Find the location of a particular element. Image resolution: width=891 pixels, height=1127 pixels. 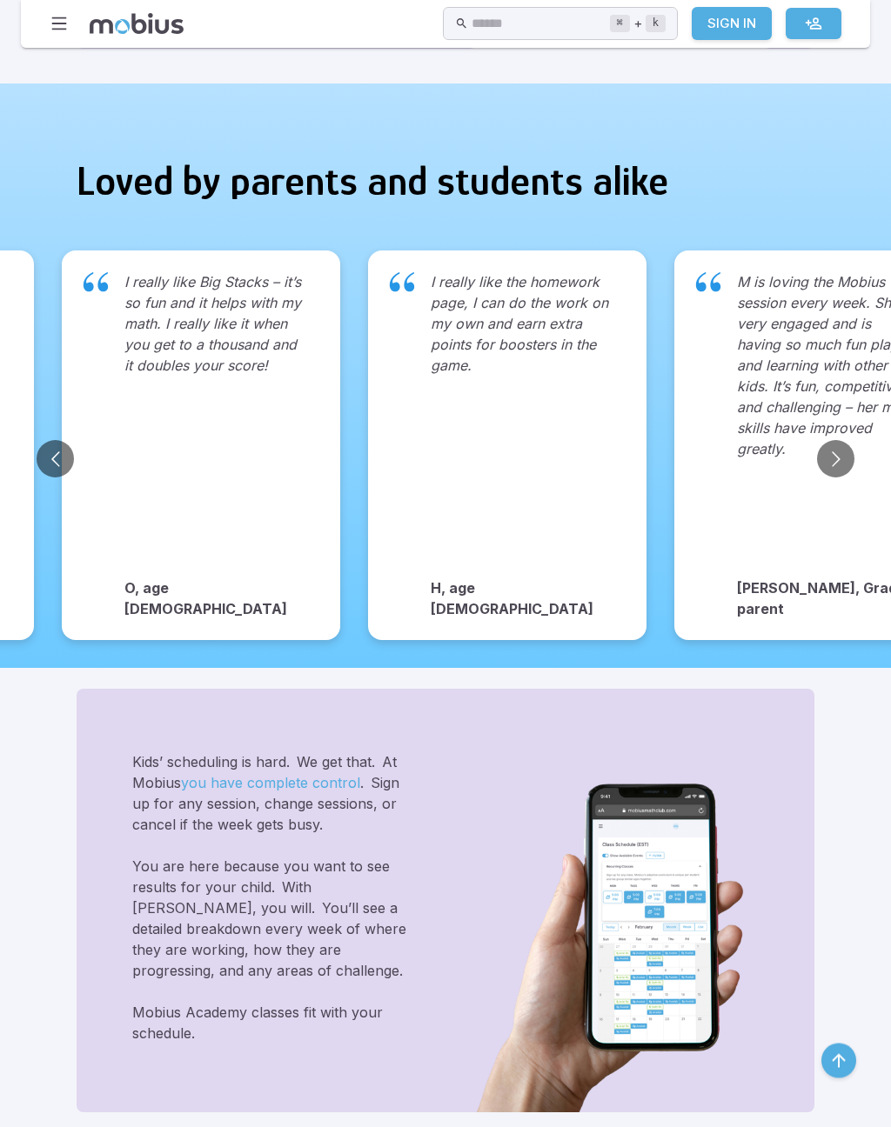

button: Go to previous slide is located at coordinates (55, 459).